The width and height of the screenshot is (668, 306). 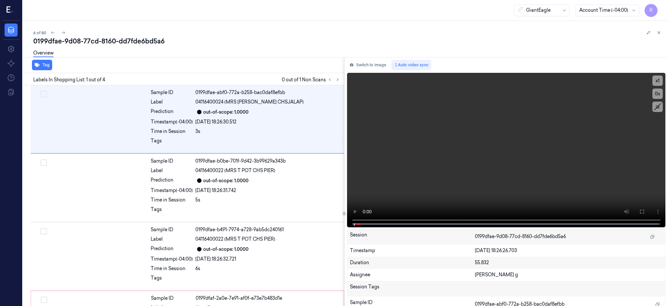 What do you see at coordinates (412, 250) in the screenshot?
I see `div: Timestamp` at bounding box center [412, 250].